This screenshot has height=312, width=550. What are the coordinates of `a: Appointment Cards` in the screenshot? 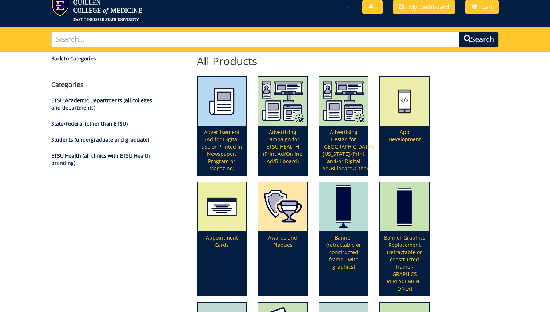 It's located at (222, 239).